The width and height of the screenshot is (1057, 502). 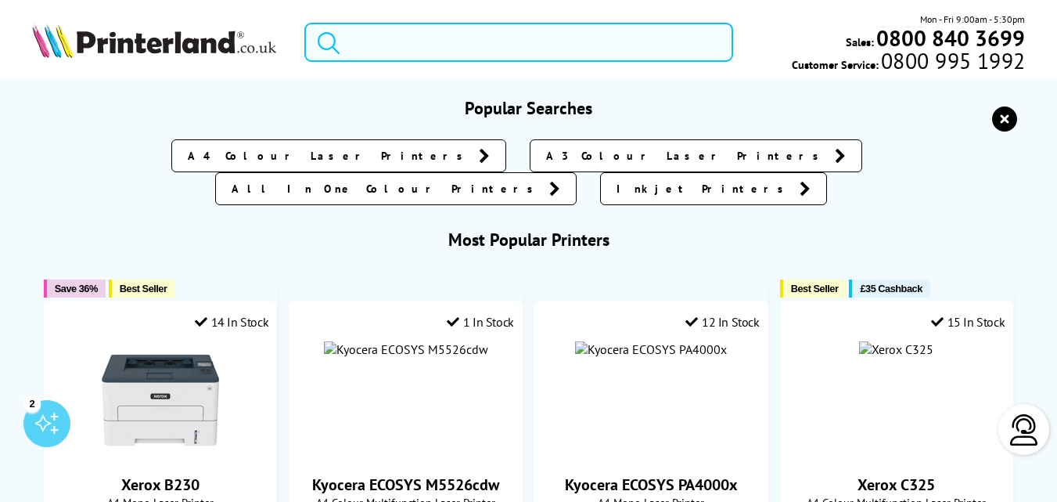 I want to click on a: Printerland Logo, so click(x=159, y=42).